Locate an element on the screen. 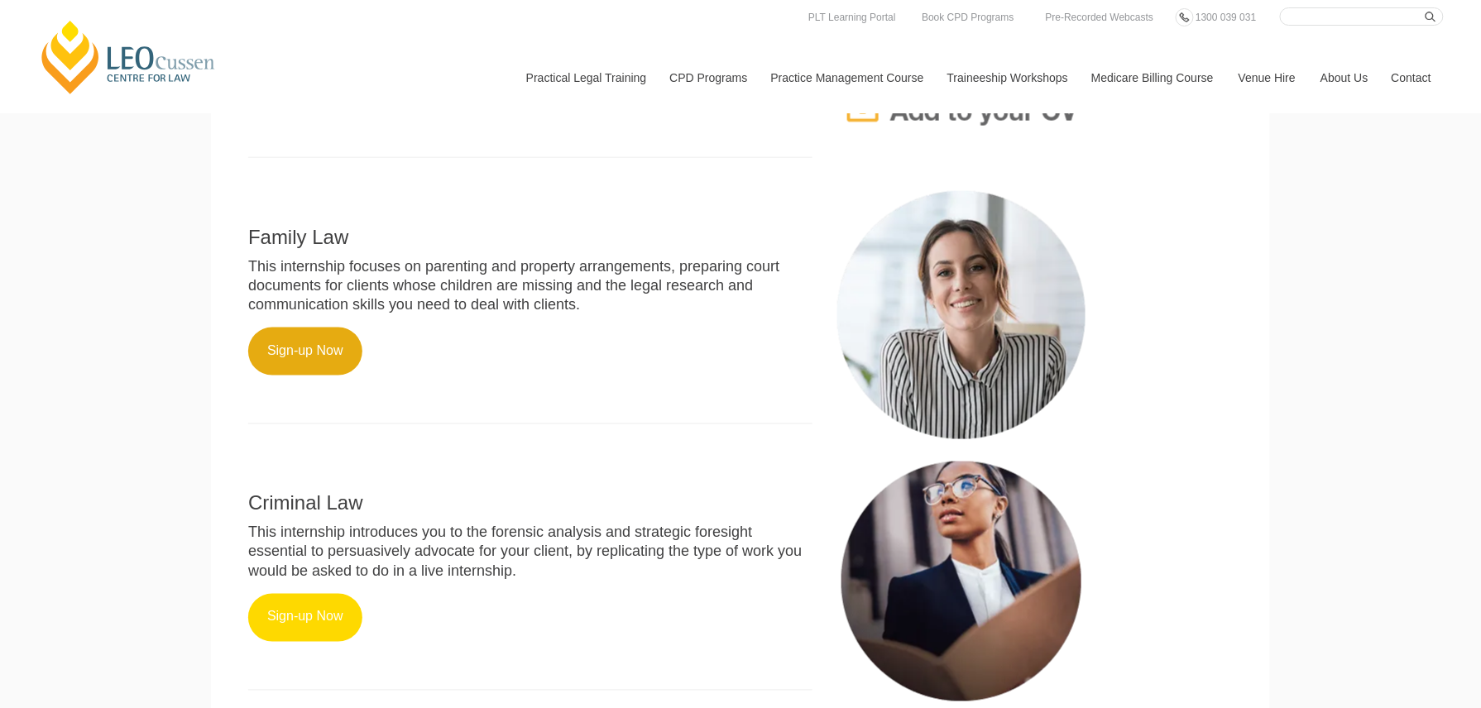 Image resolution: width=1481 pixels, height=708 pixels. a: PLT Learning Portal is located at coordinates (852, 17).